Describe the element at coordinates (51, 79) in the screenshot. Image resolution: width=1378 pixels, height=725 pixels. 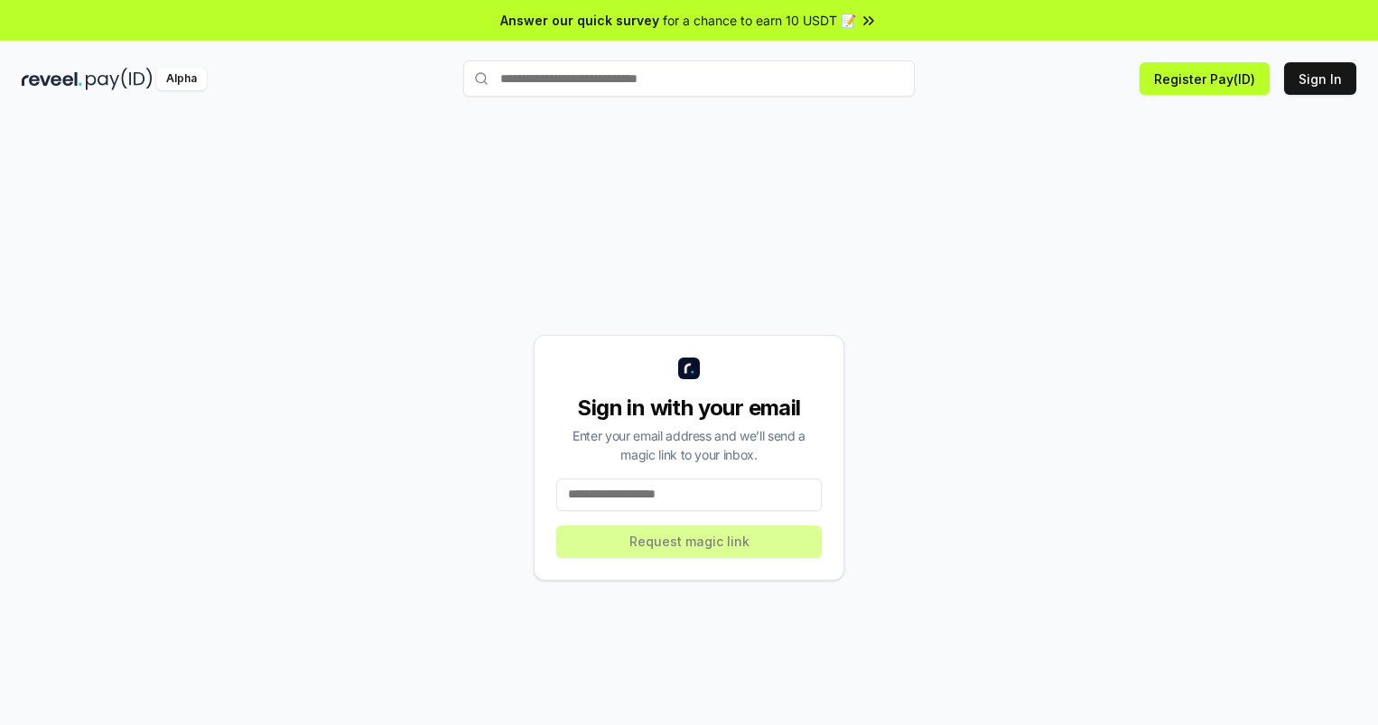
I see `img: reveel_dark` at that location.